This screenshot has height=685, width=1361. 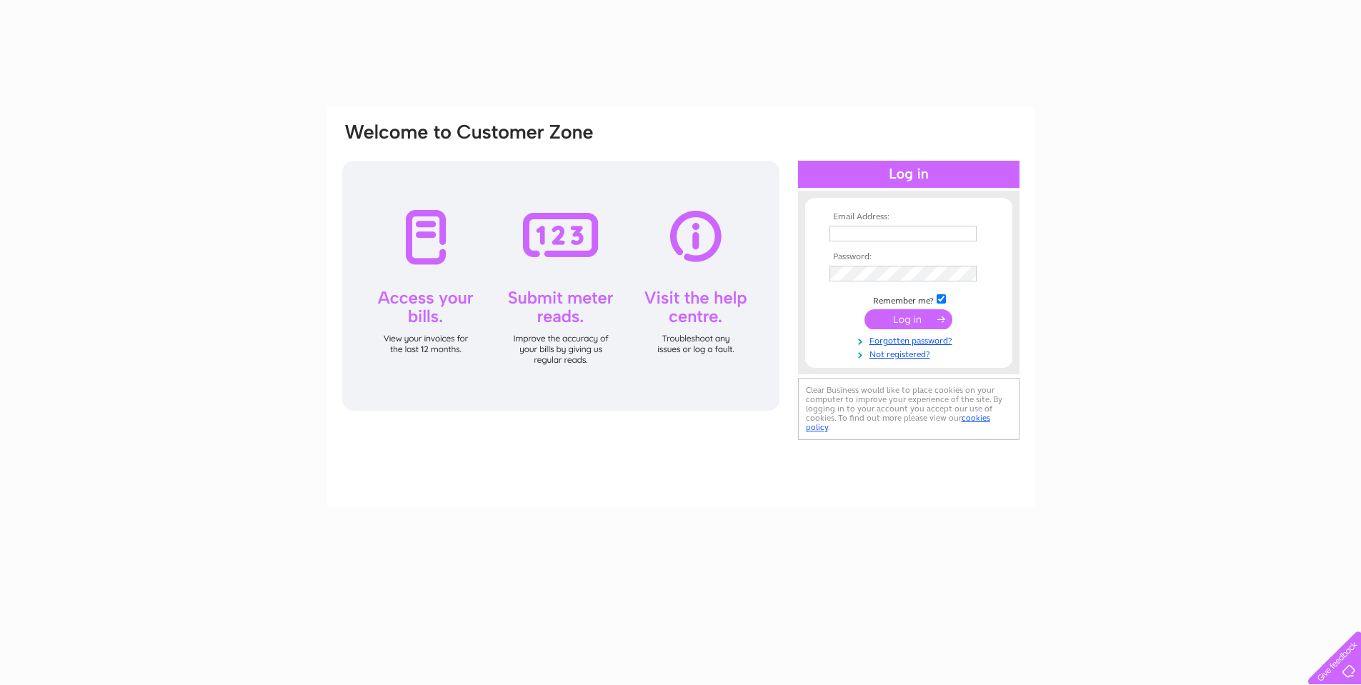 What do you see at coordinates (910, 353) in the screenshot?
I see `a: Not registered?` at bounding box center [910, 353].